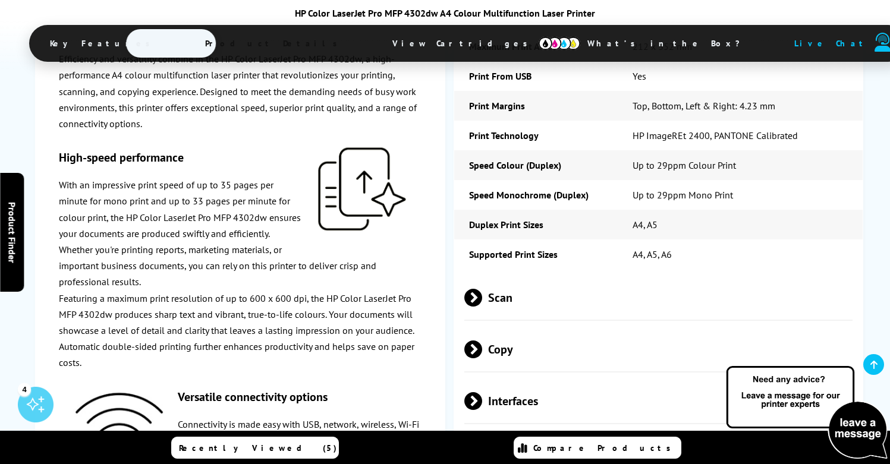 The image size is (890, 464). I want to click on span: Key Features, so click(103, 43).